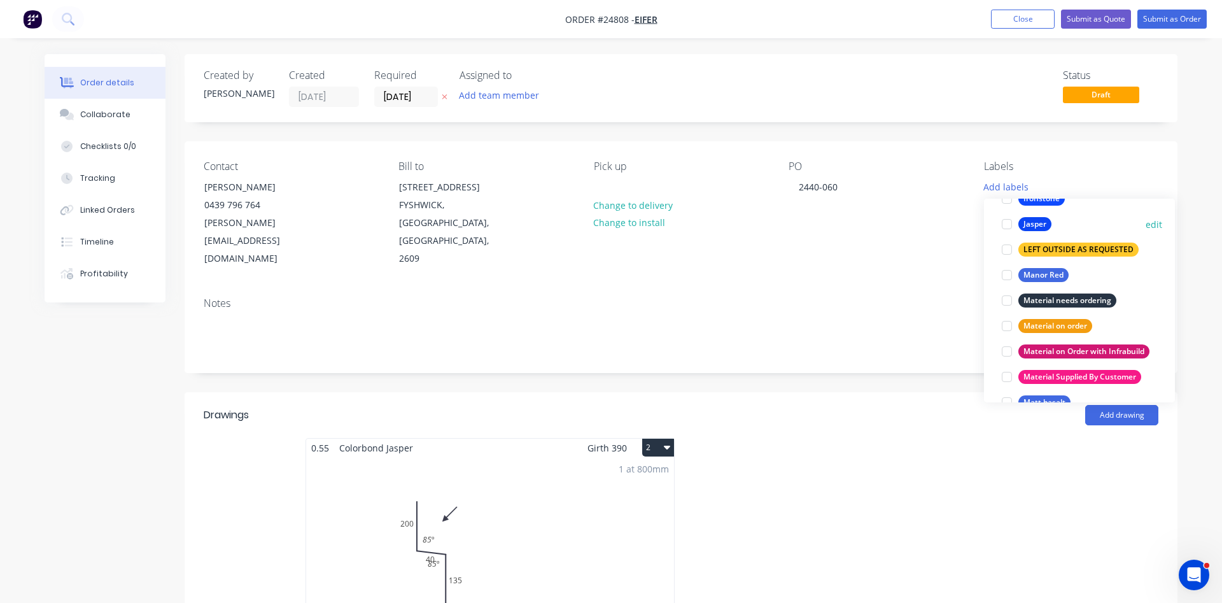 This screenshot has height=603, width=1222. I want to click on button: 2, so click(658, 447).